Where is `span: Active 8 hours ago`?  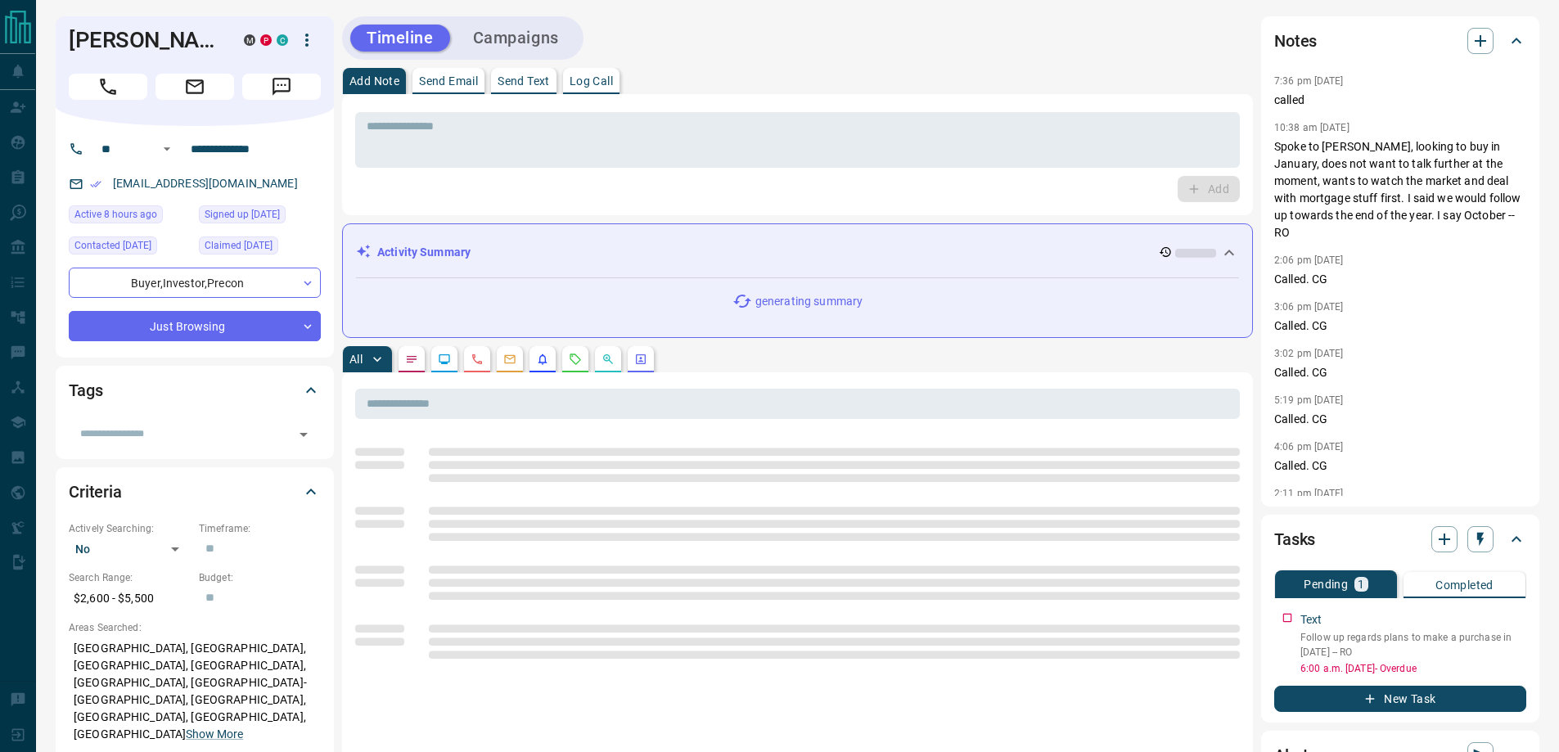
span: Active 8 hours ago is located at coordinates (115, 214).